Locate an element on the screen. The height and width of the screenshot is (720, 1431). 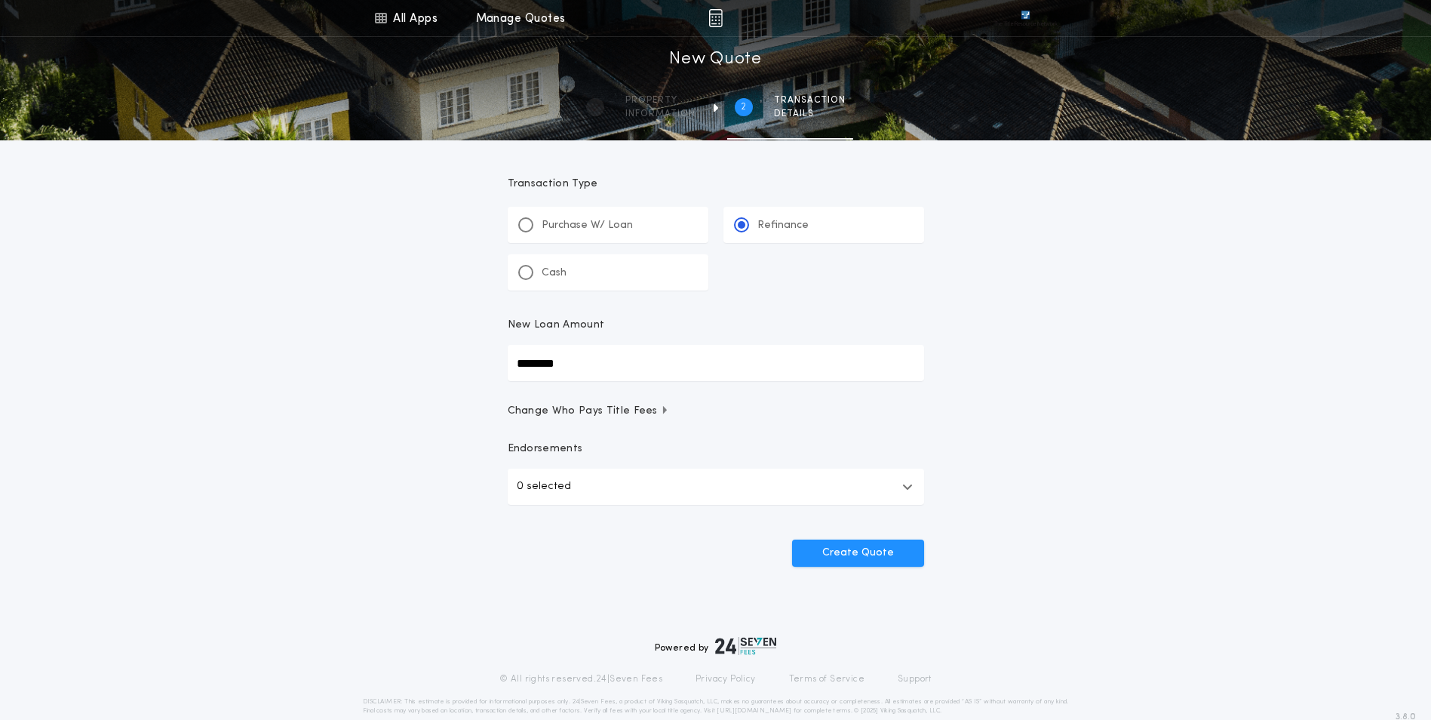
span: Property is located at coordinates (660, 100).